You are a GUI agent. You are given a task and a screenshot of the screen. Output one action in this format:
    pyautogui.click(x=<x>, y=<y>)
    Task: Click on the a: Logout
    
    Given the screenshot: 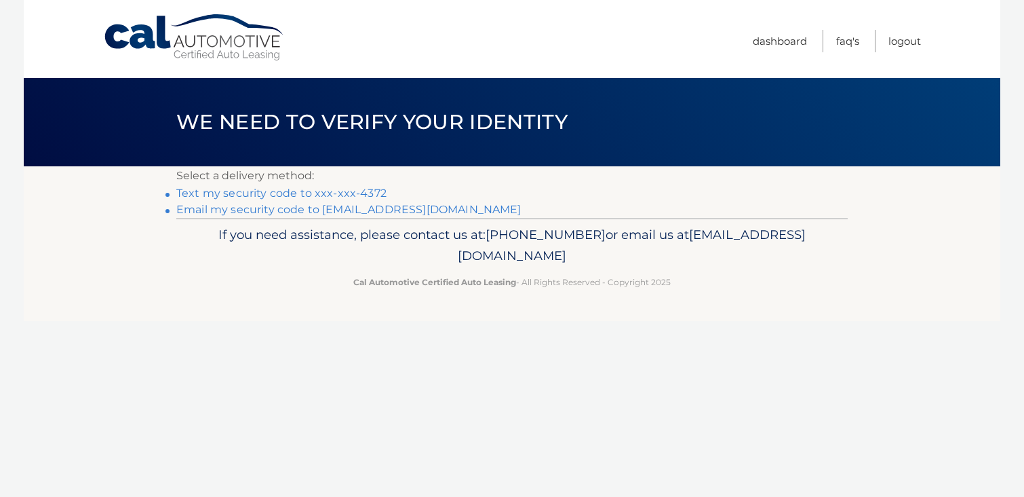 What is the action you would take?
    pyautogui.click(x=905, y=41)
    